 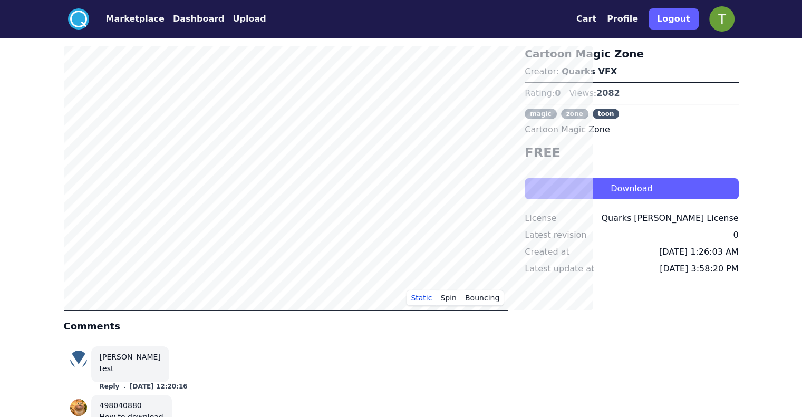 I want to click on button: Download, so click(x=631, y=189).